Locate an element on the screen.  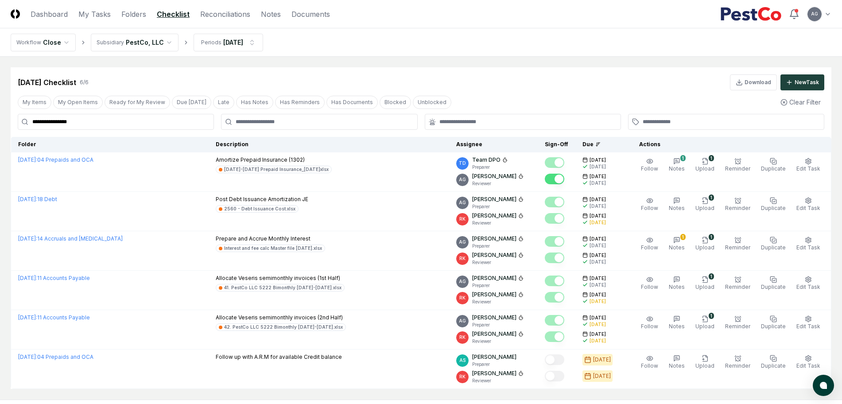
p: Follow up with A.R.M for available Credit balance is located at coordinates (279, 357).